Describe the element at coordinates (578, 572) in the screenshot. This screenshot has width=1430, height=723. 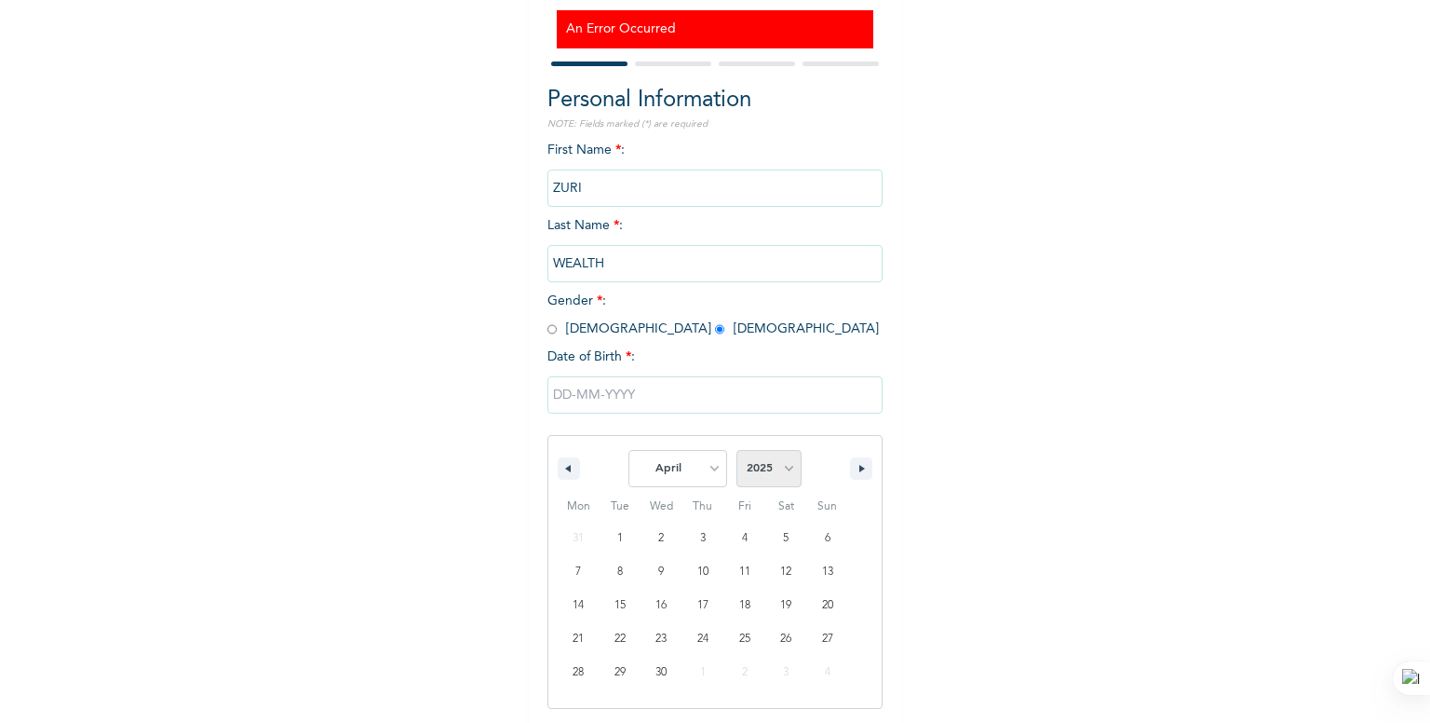
I see `button: 7` at that location.